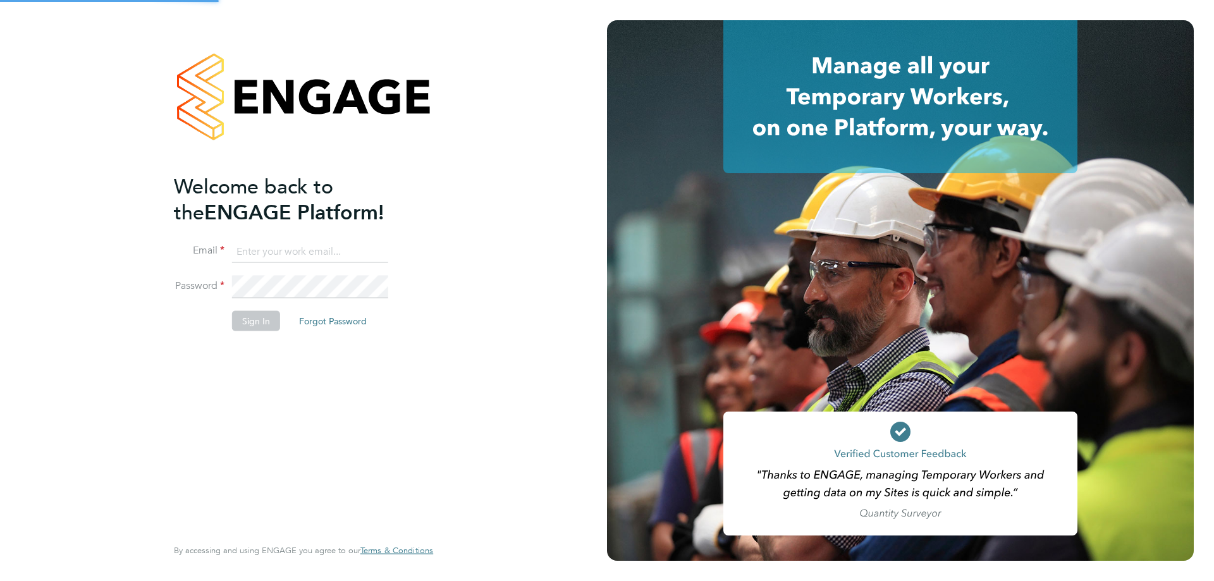  I want to click on h2: ENGAGE Platform!, so click(297, 199).